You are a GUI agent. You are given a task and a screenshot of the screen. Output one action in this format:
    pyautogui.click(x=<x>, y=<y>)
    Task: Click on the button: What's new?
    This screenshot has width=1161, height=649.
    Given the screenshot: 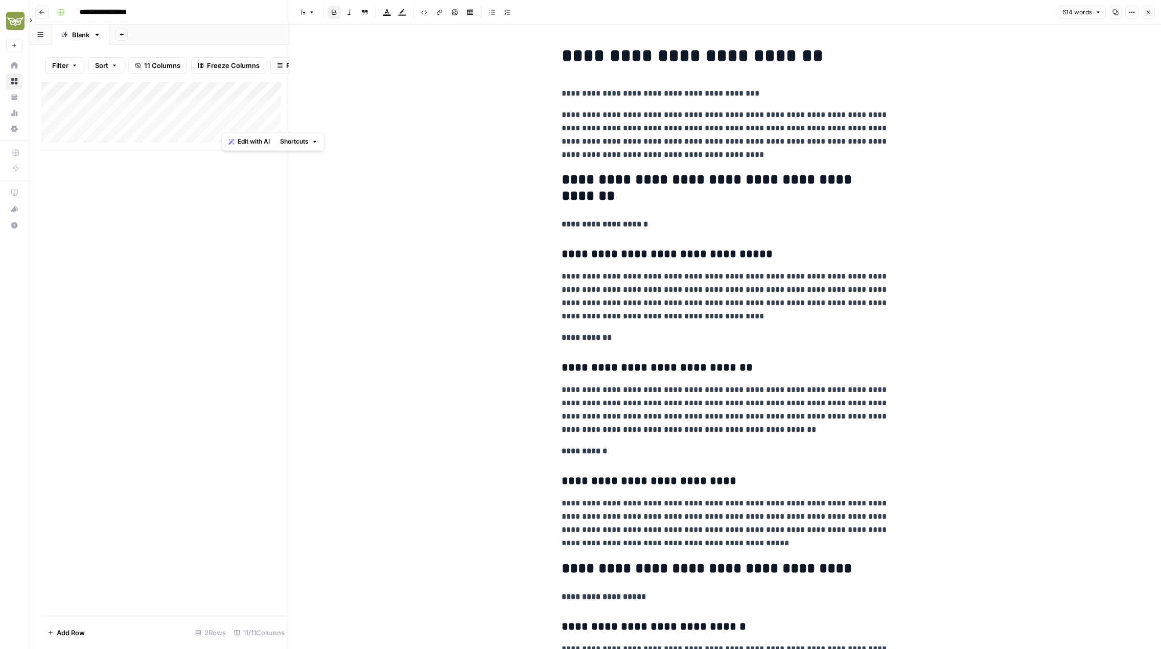 What is the action you would take?
    pyautogui.click(x=14, y=209)
    